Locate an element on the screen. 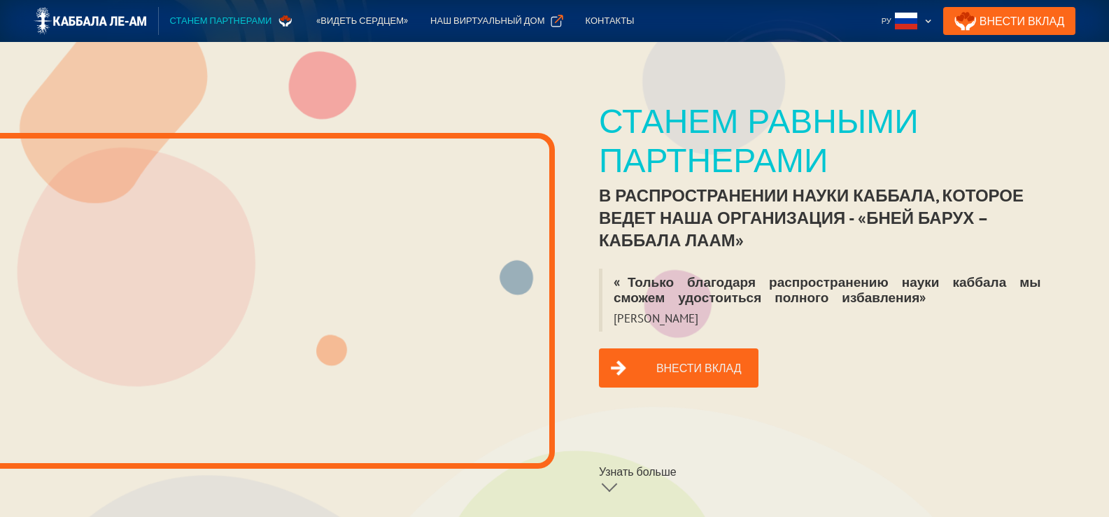 The height and width of the screenshot is (517, 1109). div: Станем партнерами is located at coordinates (221, 21).